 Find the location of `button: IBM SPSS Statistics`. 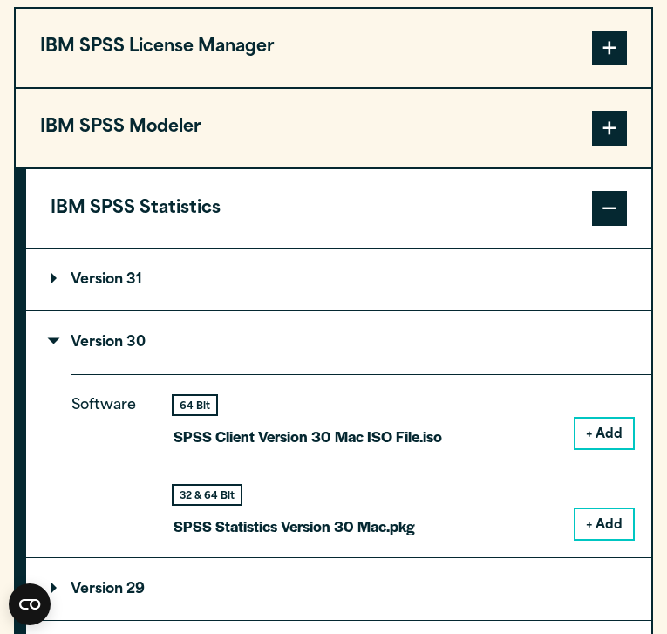

button: IBM SPSS Statistics is located at coordinates (338, 208).